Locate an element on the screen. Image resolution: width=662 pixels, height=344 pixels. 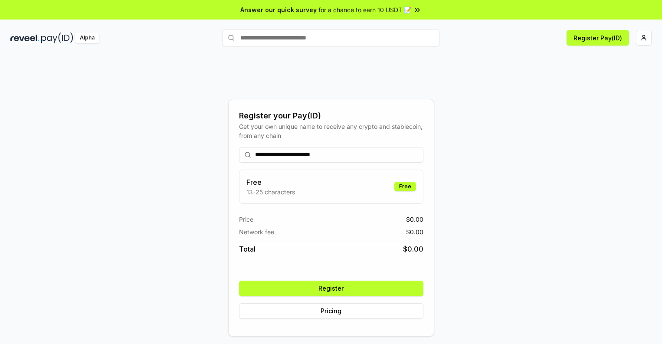
img: reveel_dark is located at coordinates (25, 38).